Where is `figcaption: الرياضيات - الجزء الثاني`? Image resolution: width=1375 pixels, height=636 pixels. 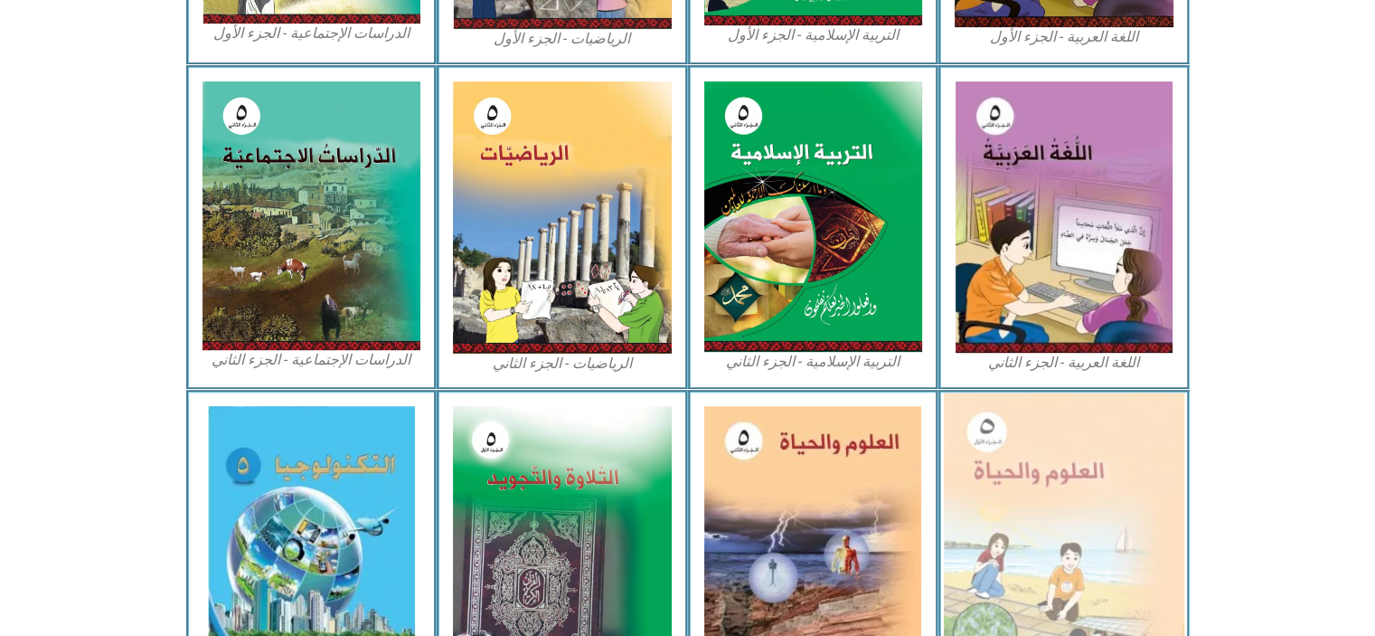
figcaption: الرياضيات - الجزء الثاني is located at coordinates (562, 363).